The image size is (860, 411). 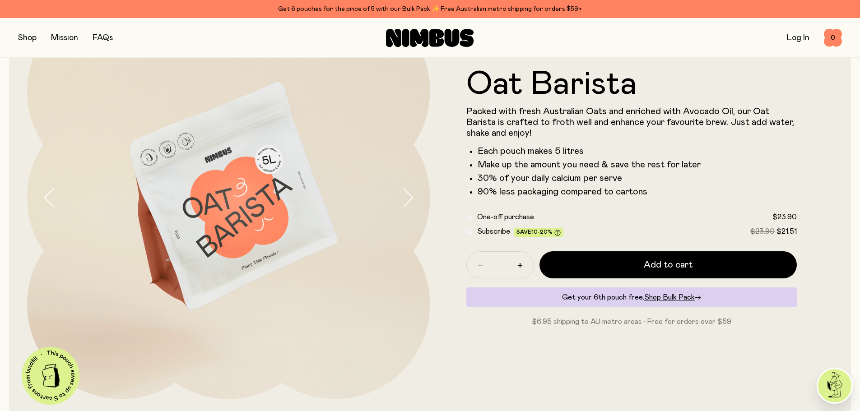 What do you see at coordinates (637, 151) in the screenshot?
I see `li: Each pouch makes 5 litres` at bounding box center [637, 151].